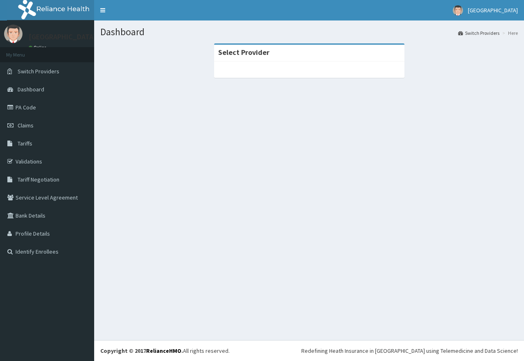  Describe the element at coordinates (164, 351) in the screenshot. I see `a: RelianceHMO` at that location.